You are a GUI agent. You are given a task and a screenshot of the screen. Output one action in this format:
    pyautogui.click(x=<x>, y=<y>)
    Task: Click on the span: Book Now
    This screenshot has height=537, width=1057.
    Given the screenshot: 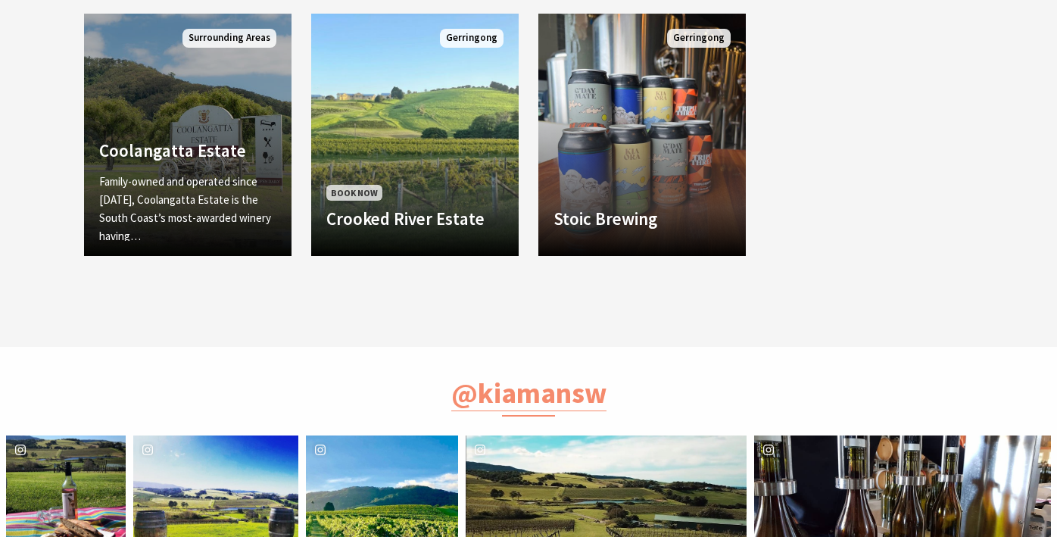 What is the action you would take?
    pyautogui.click(x=354, y=192)
    